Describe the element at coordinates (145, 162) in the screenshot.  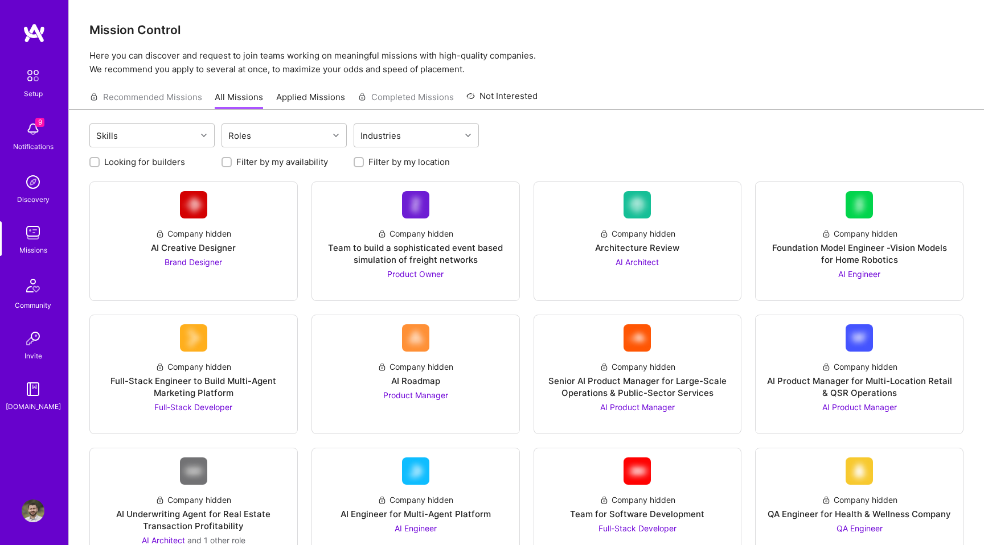
I see `label: Looking for builders` at that location.